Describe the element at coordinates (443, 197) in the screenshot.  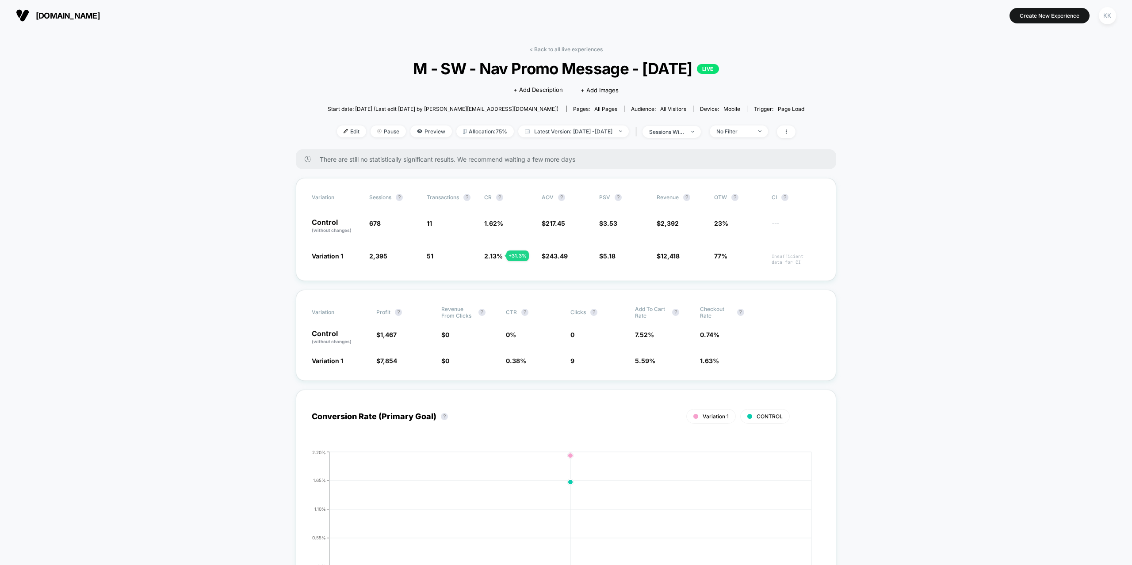
I see `span: Transactions` at that location.